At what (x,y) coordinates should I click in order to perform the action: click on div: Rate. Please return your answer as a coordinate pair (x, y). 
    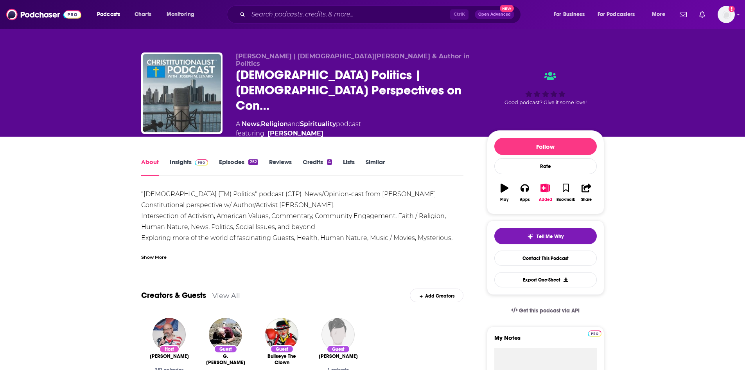
    Looking at the image, I should click on (546, 166).